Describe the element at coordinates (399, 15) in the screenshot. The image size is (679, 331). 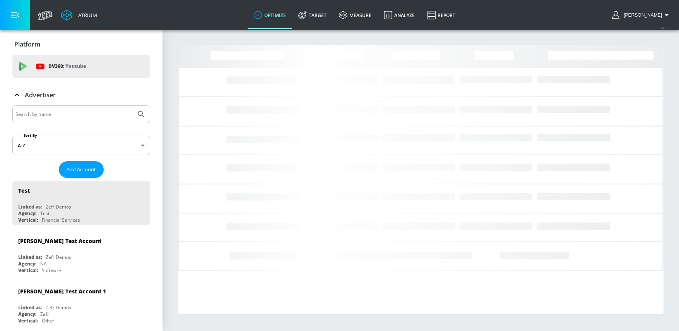
I see `a: Analyze` at that location.